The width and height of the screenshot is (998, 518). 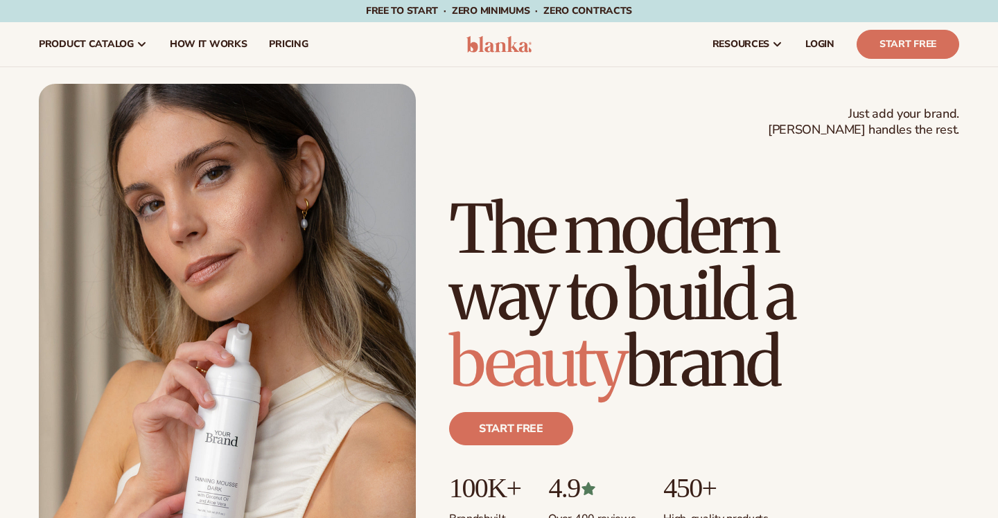 What do you see at coordinates (499, 44) in the screenshot?
I see `a: logo` at bounding box center [499, 44].